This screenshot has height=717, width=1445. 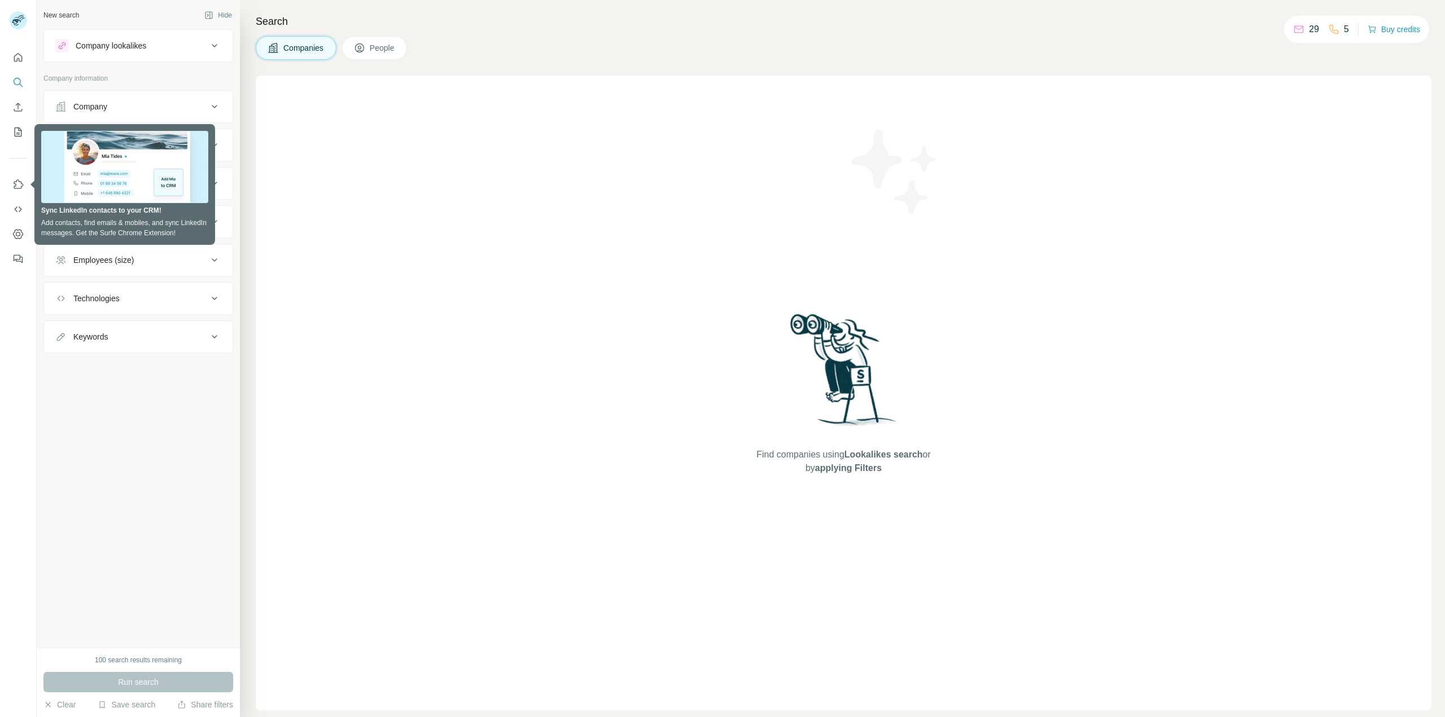 I want to click on div: Technologies, so click(x=97, y=299).